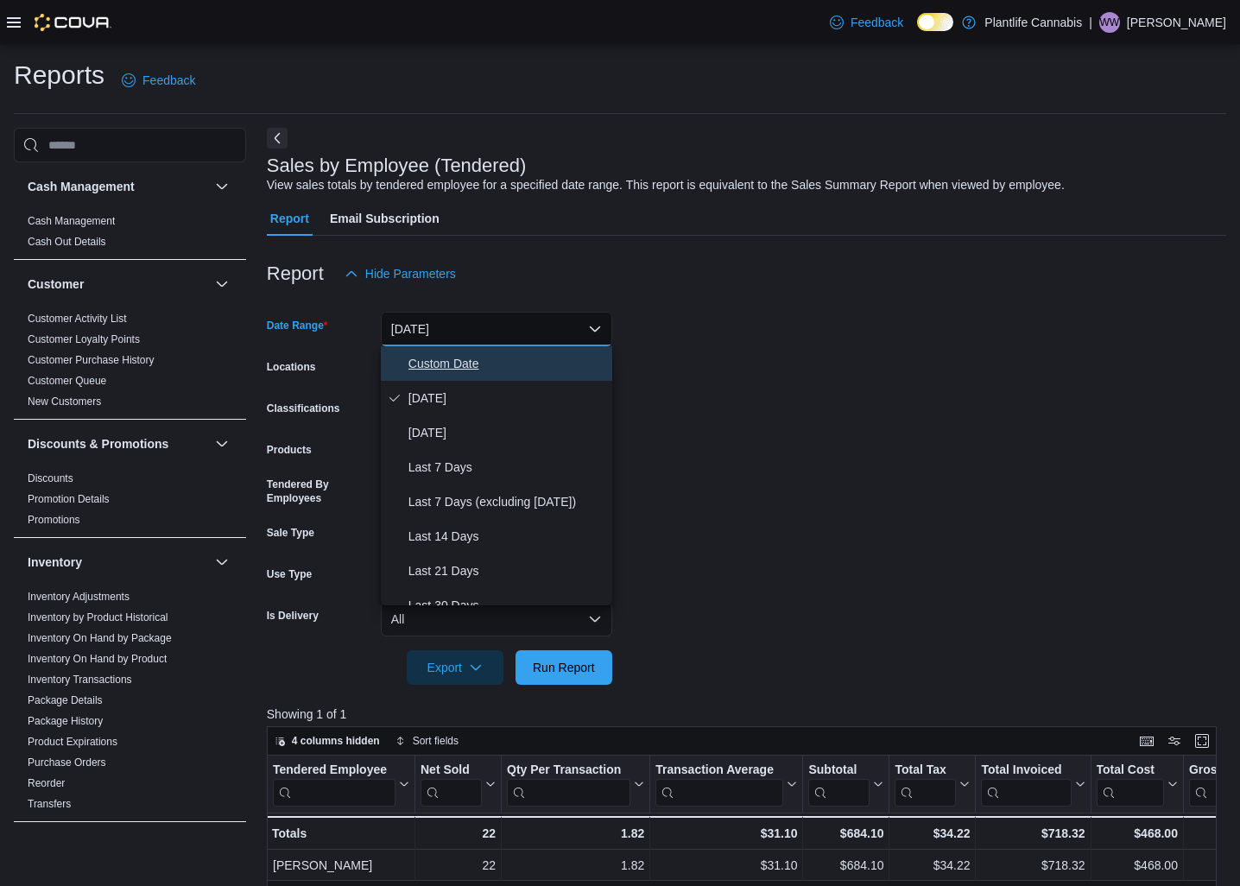  What do you see at coordinates (59, 75) in the screenshot?
I see `h1: Reports` at bounding box center [59, 75].